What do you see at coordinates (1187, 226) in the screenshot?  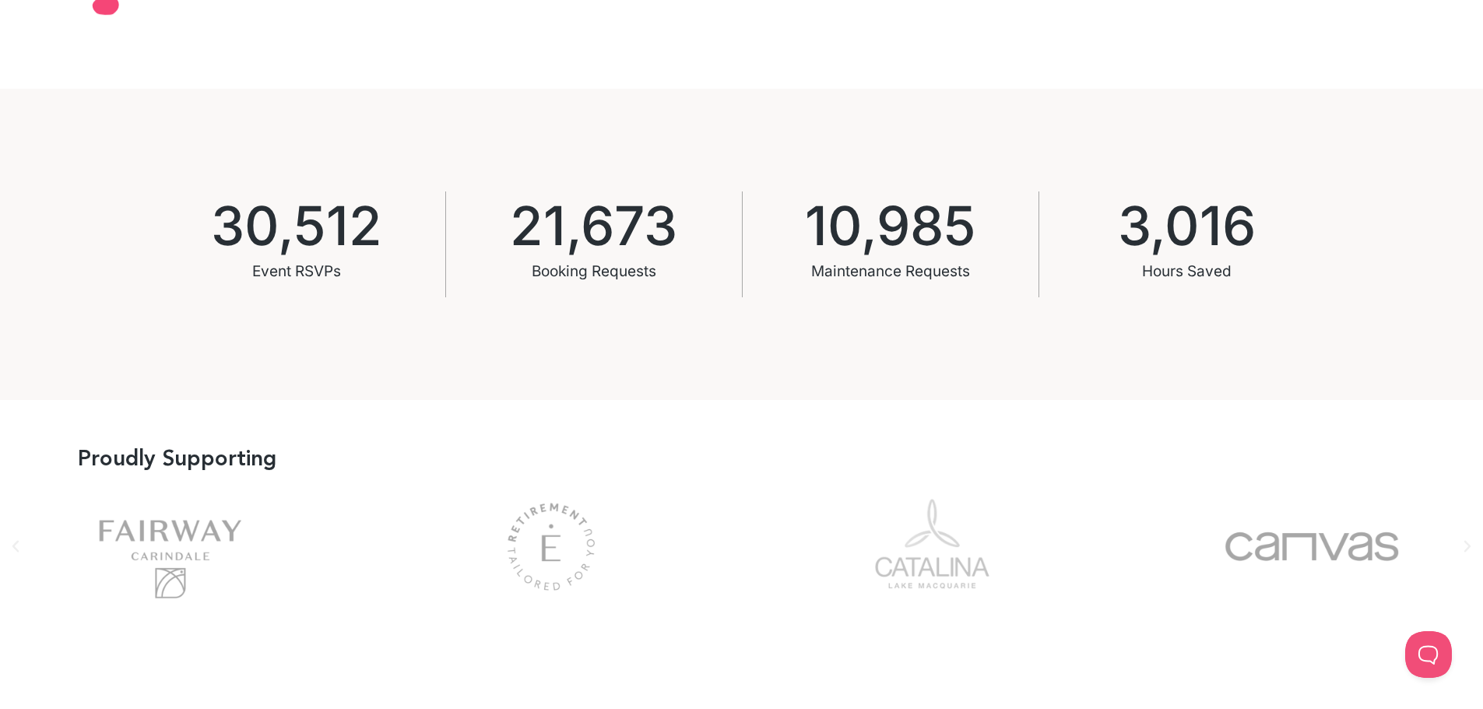 I see `span: 3,016` at bounding box center [1187, 226].